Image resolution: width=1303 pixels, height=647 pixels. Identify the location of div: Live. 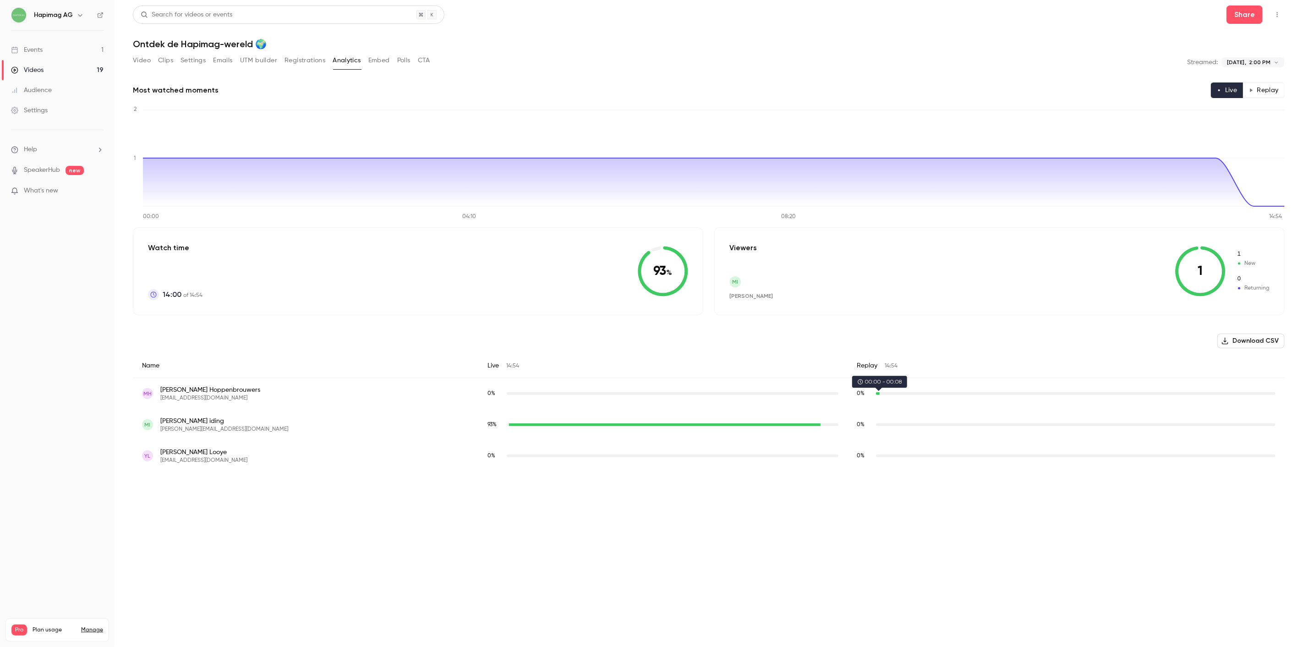
(663, 366).